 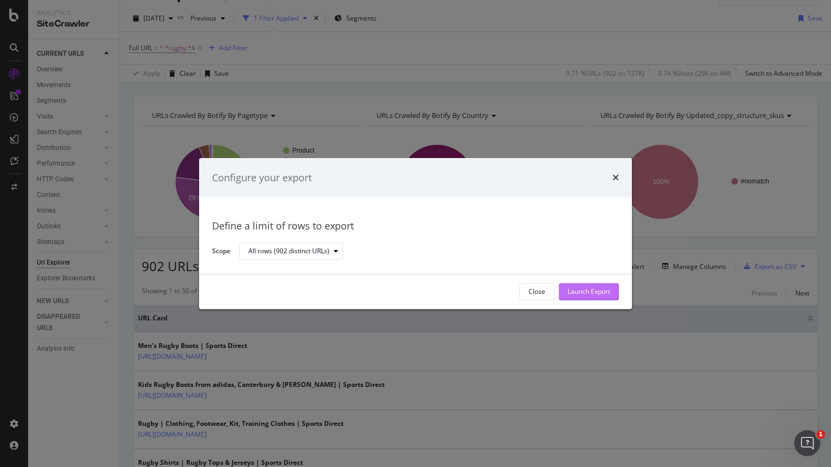 What do you see at coordinates (416, 227) in the screenshot?
I see `div: Define a limit of rows to export` at bounding box center [416, 227].